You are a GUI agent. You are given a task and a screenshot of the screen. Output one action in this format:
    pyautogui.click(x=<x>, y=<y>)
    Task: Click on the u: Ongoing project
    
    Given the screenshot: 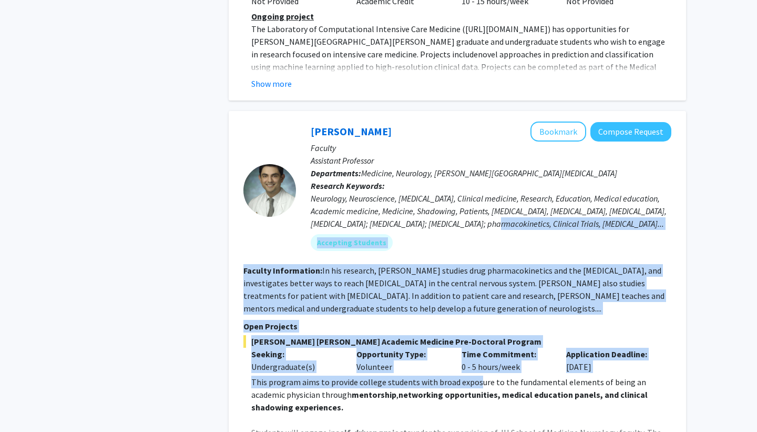 What is the action you would take?
    pyautogui.click(x=282, y=16)
    